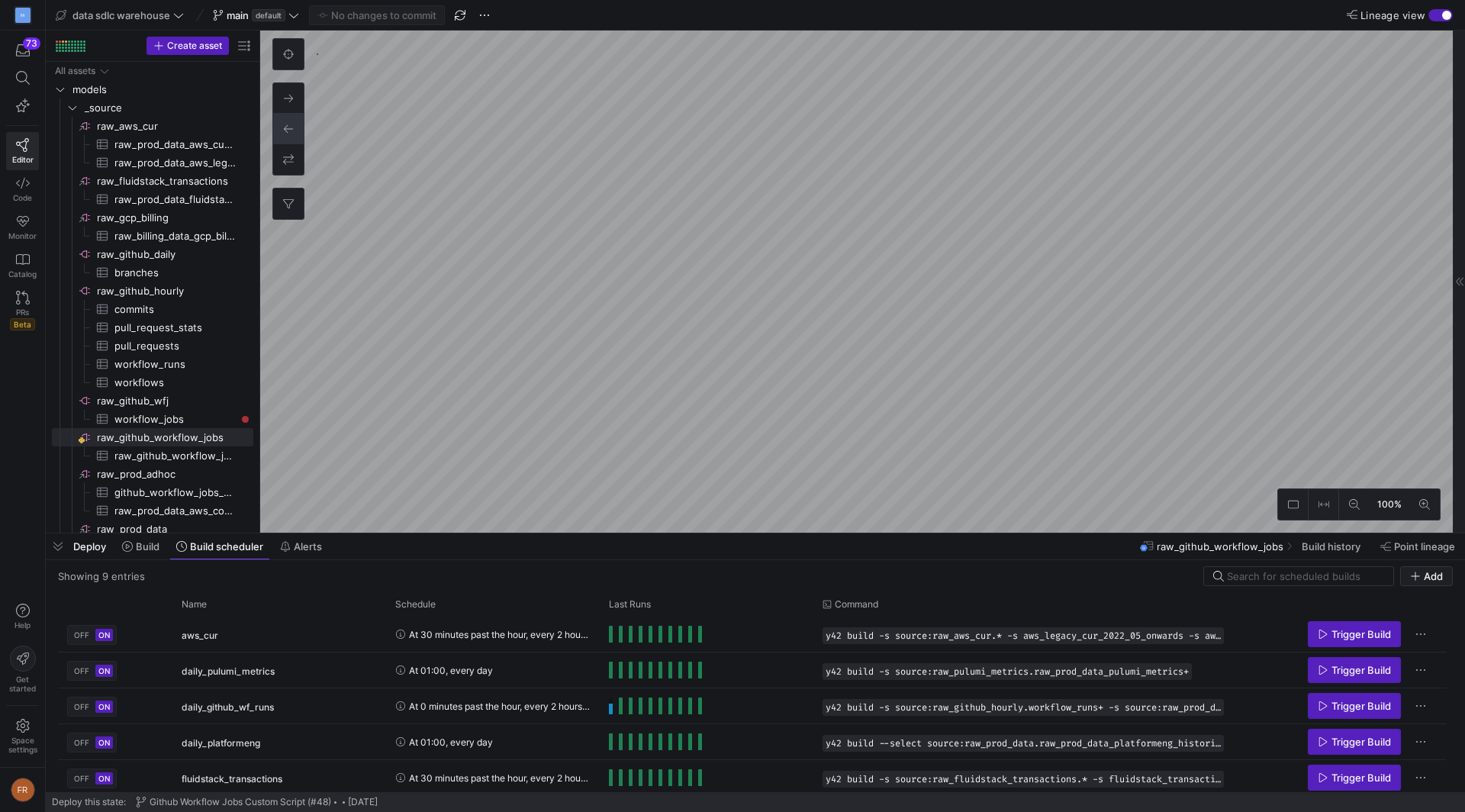  What do you see at coordinates (630, 604) in the screenshot?
I see `span: Last Runs` at bounding box center [630, 604].